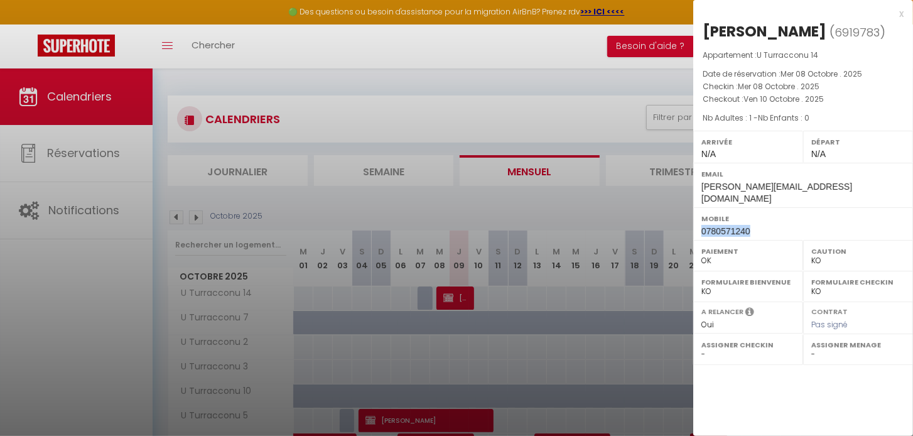  I want to click on p: Checkout :, so click(803, 99).